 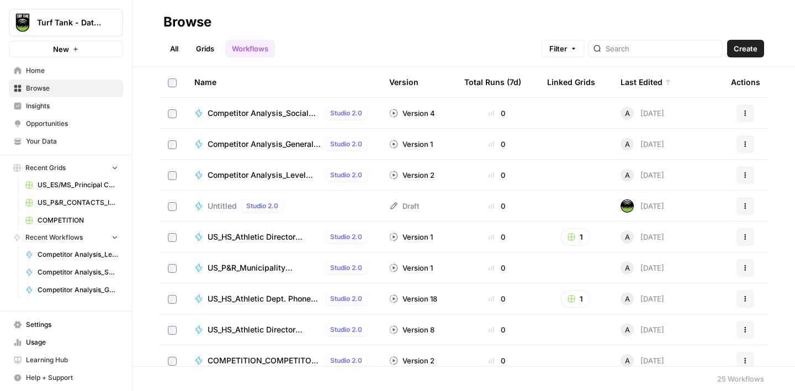 What do you see at coordinates (558, 49) in the screenshot?
I see `span: Filter` at bounding box center [558, 49].